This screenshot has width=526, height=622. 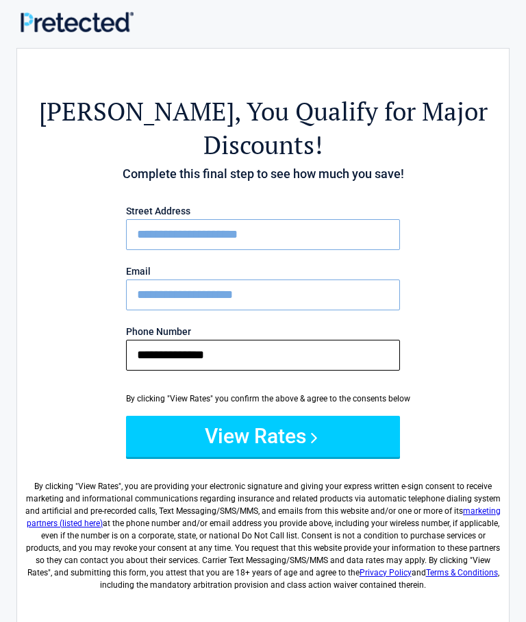 What do you see at coordinates (263, 271) in the screenshot?
I see `label: Email` at bounding box center [263, 271].